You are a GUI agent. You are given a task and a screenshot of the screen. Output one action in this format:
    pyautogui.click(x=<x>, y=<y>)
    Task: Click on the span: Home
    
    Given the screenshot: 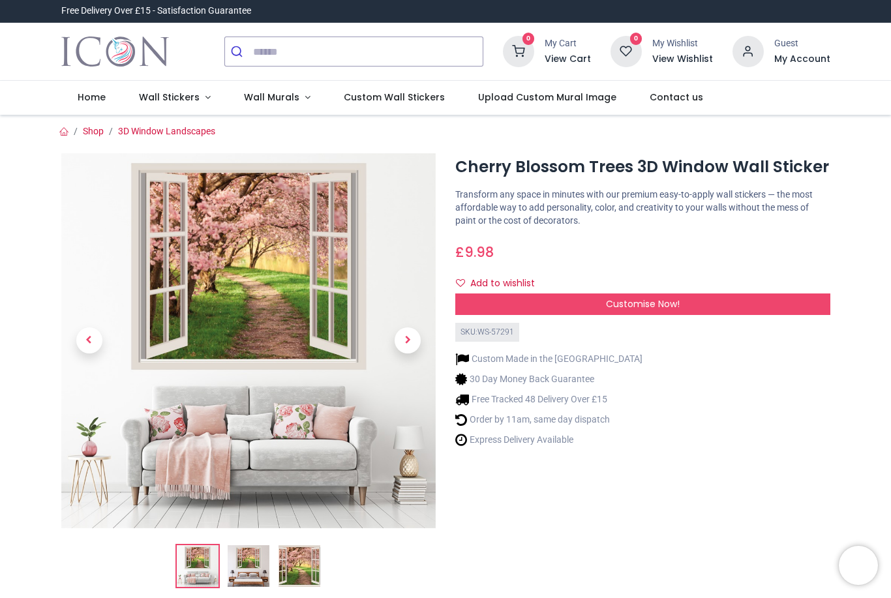 What is the action you would take?
    pyautogui.click(x=91, y=97)
    